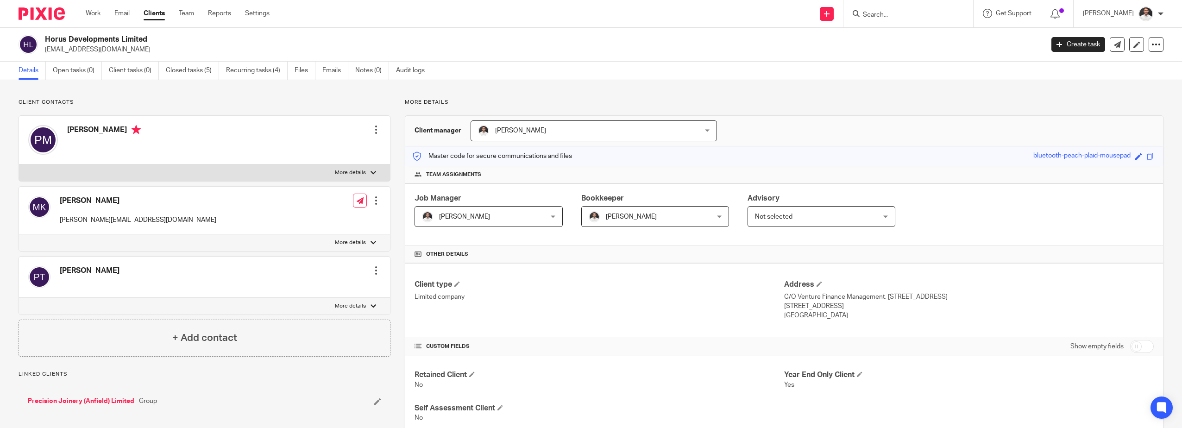 This screenshot has height=428, width=1182. Describe the element at coordinates (204, 374) in the screenshot. I see `p: Linked clients` at that location.